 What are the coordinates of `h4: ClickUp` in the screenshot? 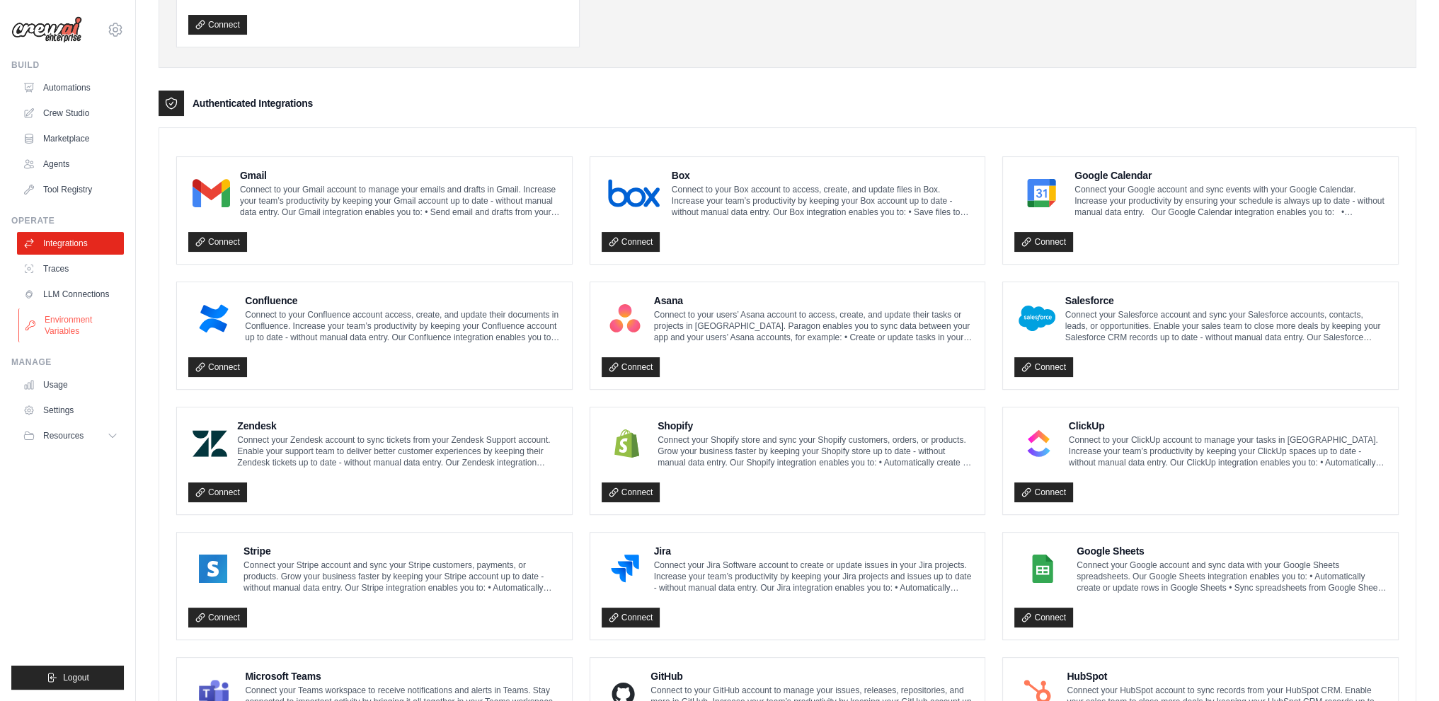 It's located at (1227, 426).